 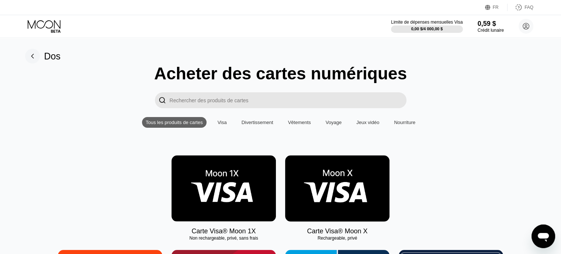 I want to click on font: Visa, so click(x=222, y=122).